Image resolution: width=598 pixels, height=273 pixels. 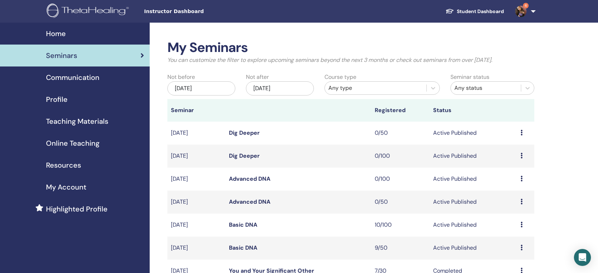 What do you see at coordinates (89, 11) in the screenshot?
I see `img: logo.png` at bounding box center [89, 11].